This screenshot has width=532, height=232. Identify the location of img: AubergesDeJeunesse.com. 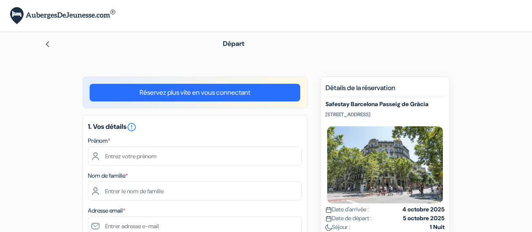
(63, 16).